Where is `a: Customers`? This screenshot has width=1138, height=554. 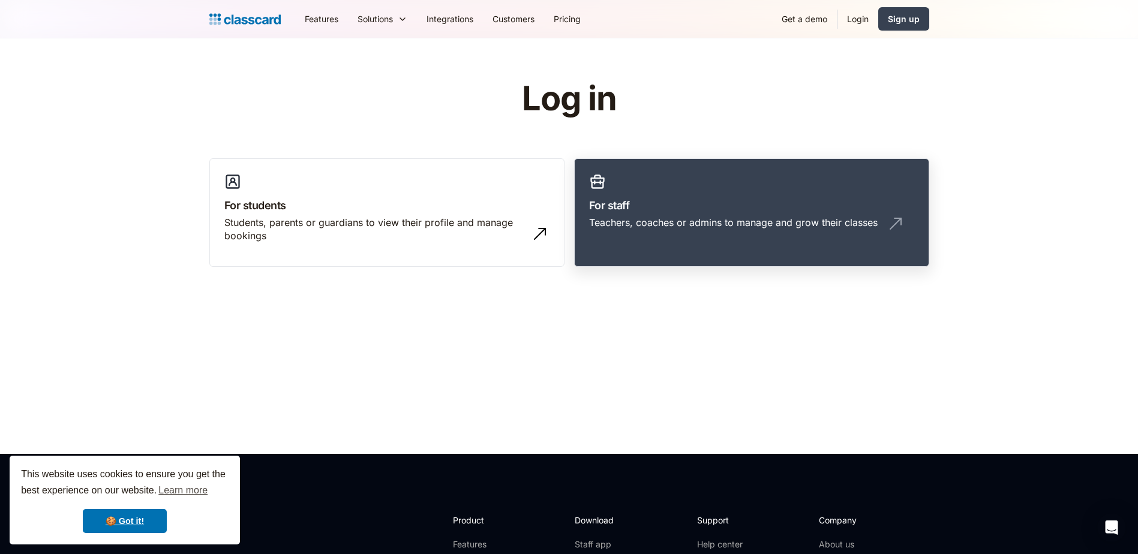 a: Customers is located at coordinates (514, 19).